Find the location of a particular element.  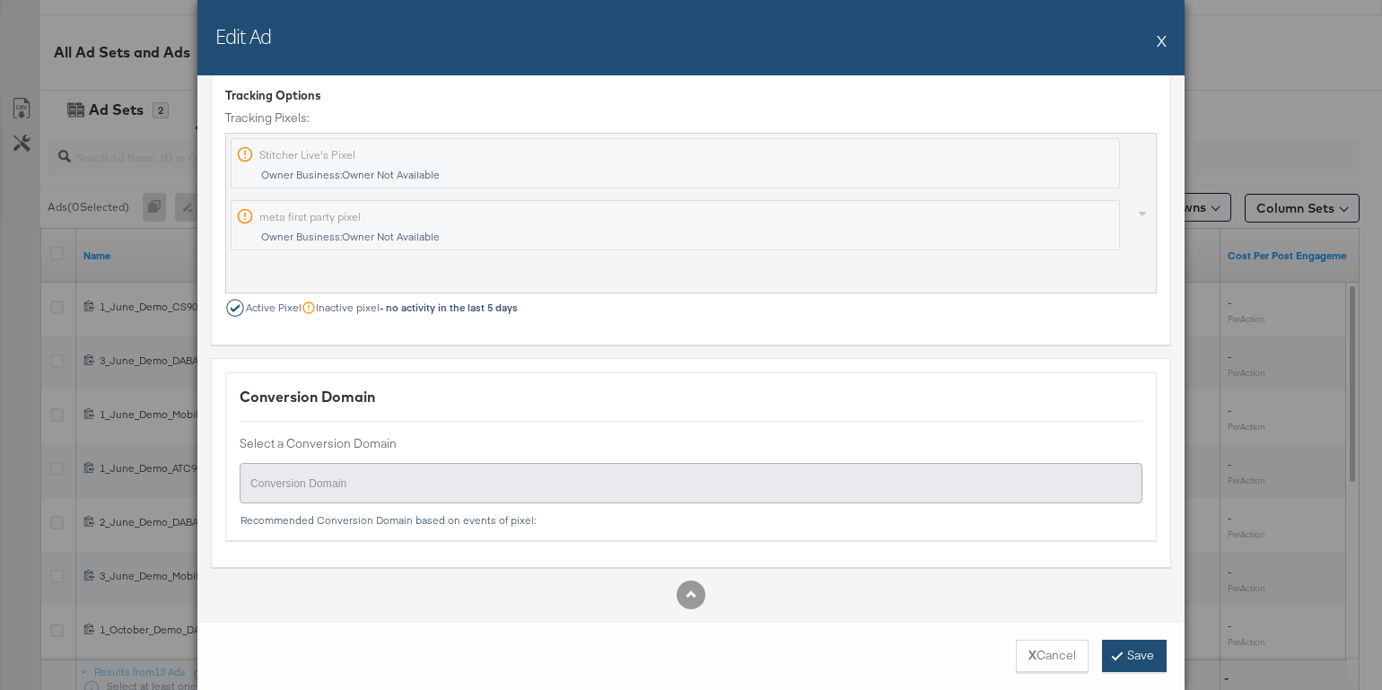

div: Stitcher Live's Pixel is located at coordinates (307, 154).